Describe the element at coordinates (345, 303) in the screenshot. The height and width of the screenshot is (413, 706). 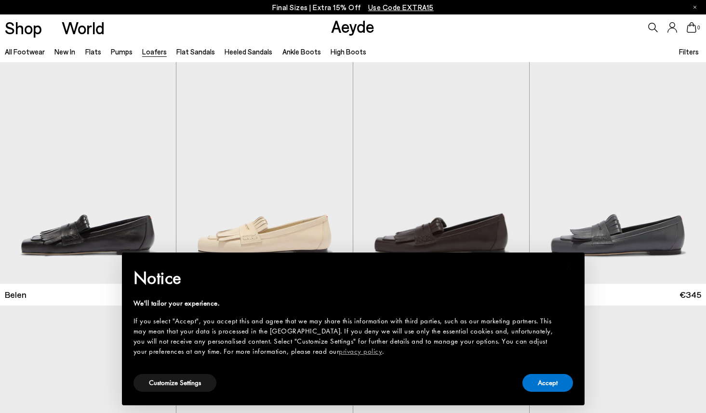
I see `div: We'll tailor your experience.` at that location.